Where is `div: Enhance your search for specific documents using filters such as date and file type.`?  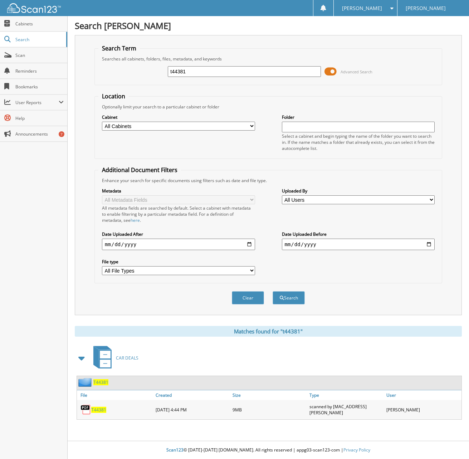 div: Enhance your search for specific documents using filters such as date and file type. is located at coordinates (268, 180).